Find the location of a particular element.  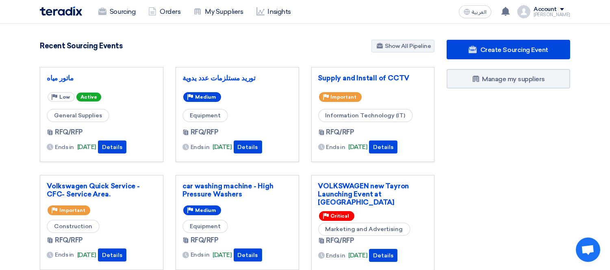

a: Volkswagen Quick Service - CFC- Service Area. is located at coordinates (102, 190).